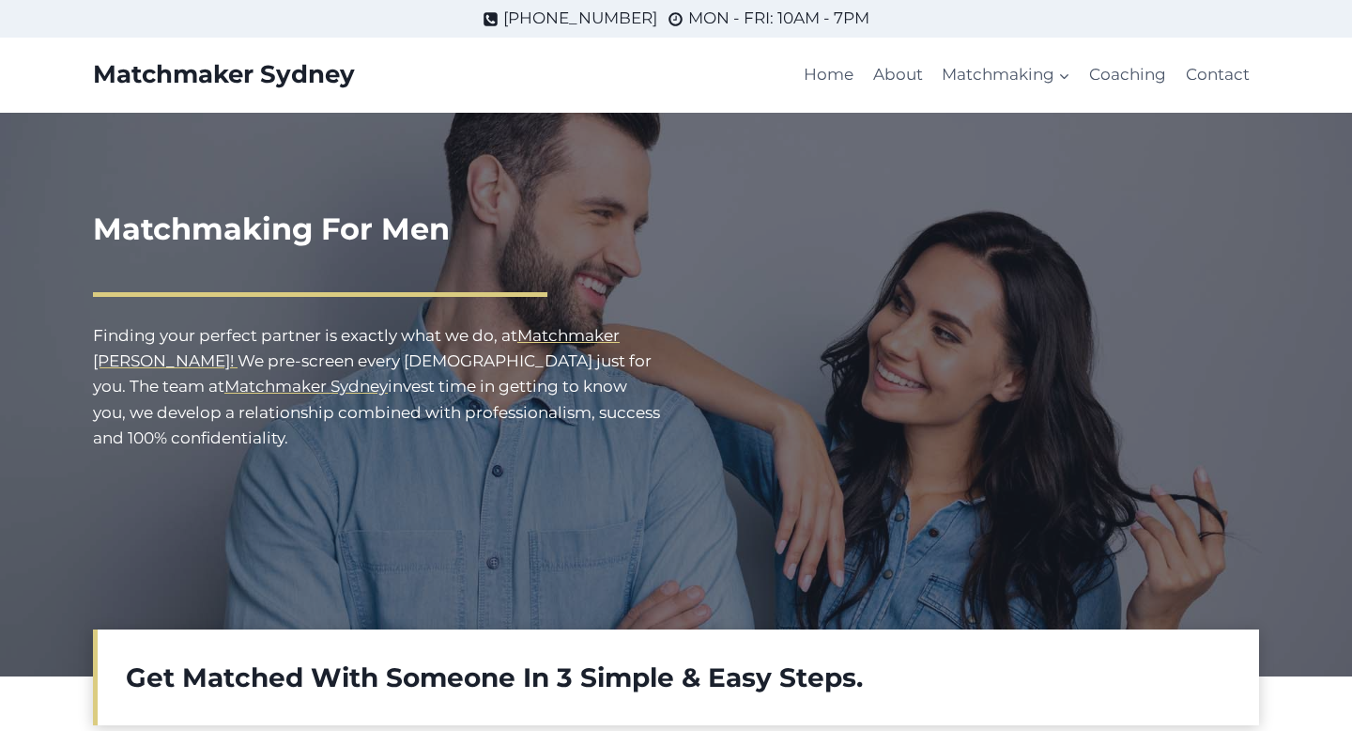 This screenshot has height=731, width=1352. Describe the element at coordinates (1026, 75) in the screenshot. I see `nav: Primary Navigation` at that location.